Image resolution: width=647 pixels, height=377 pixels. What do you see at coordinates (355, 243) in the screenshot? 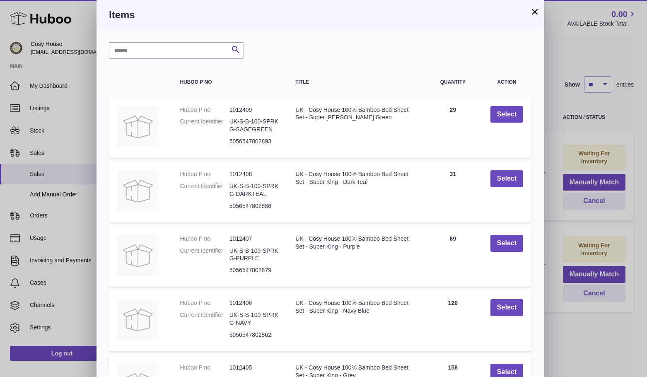
I see `div: UK - Cosy House 100% Bamboo Bed Sheet Set - Super King - Purple` at bounding box center [355, 243].